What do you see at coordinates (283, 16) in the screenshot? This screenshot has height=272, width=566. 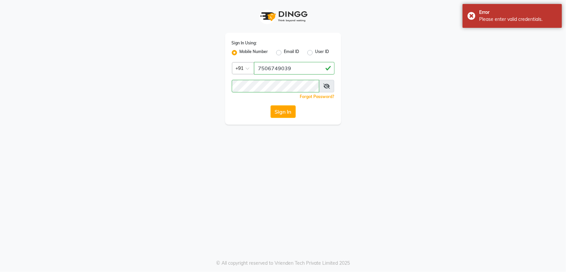 I see `img: logo1.svg` at bounding box center [283, 16].